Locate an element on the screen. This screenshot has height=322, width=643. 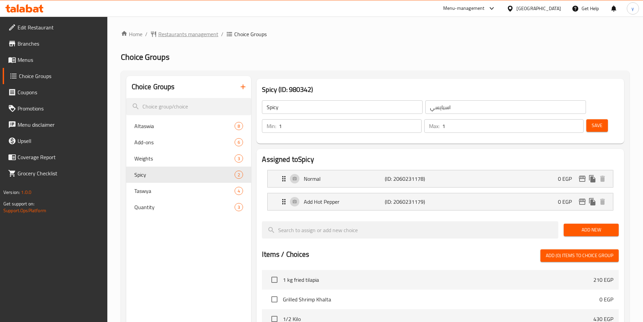
a: Edit Restaurant is located at coordinates (55, 27).